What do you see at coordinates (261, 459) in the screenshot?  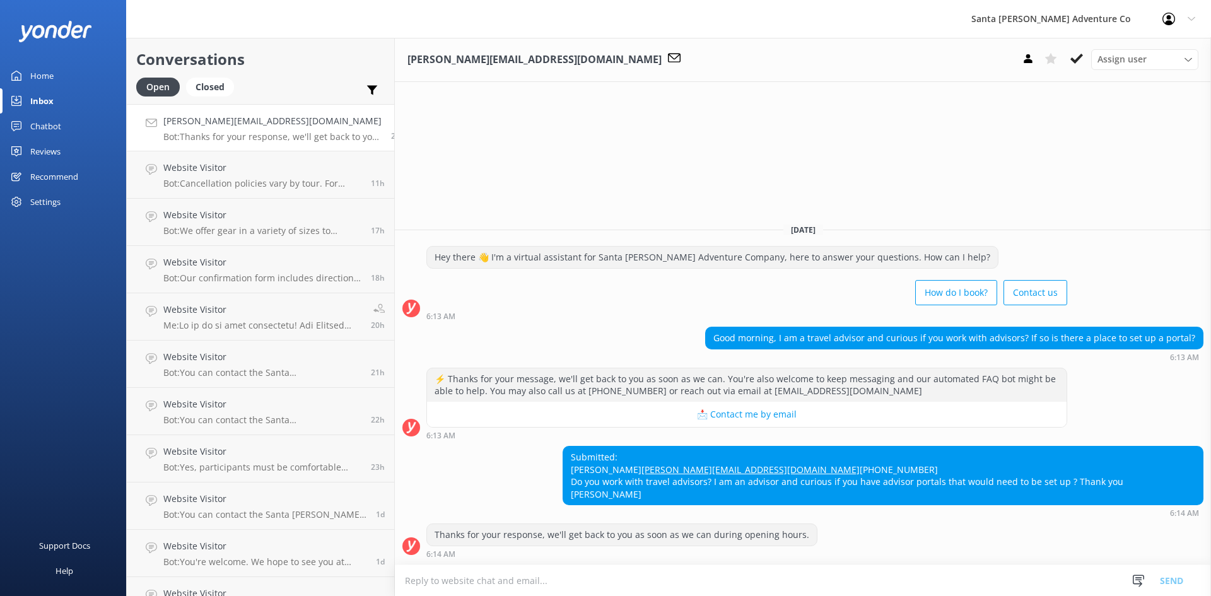 I see `a: Website VisitorBot:Yes, participants must be comfortable swimming in the ocean for kayaking tours...` at bounding box center [261, 459].